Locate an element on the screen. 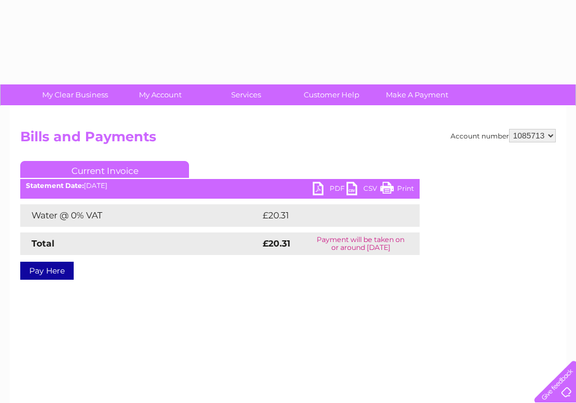  a: Services is located at coordinates (246, 95).